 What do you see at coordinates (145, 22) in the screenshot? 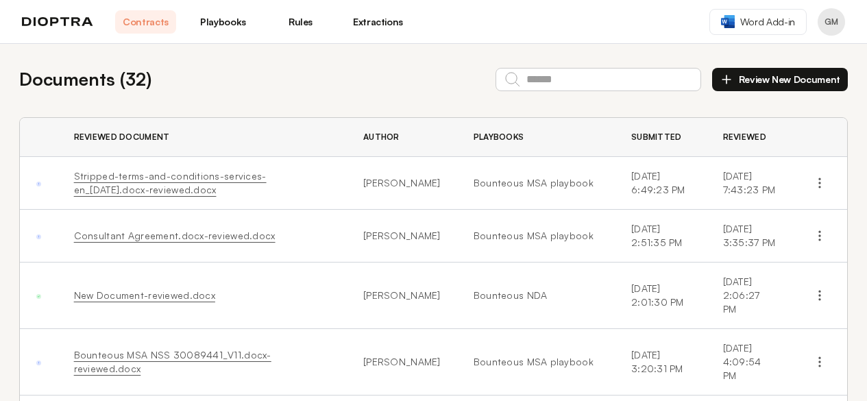
I see `a: Contracts` at bounding box center [145, 22].